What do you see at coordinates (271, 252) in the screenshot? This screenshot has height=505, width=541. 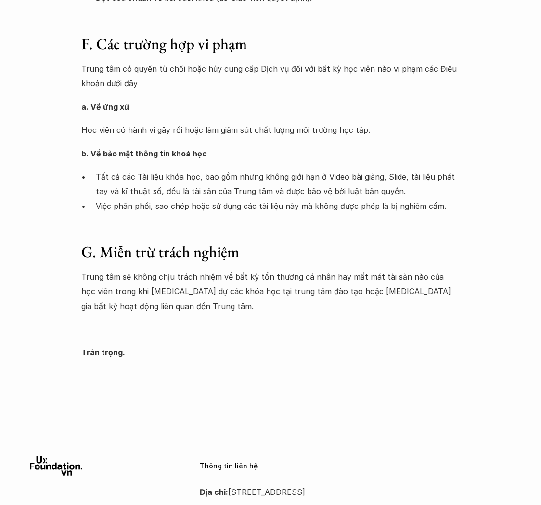 I see `h3: G. Miễn trừ trách nghiệm` at bounding box center [271, 252].